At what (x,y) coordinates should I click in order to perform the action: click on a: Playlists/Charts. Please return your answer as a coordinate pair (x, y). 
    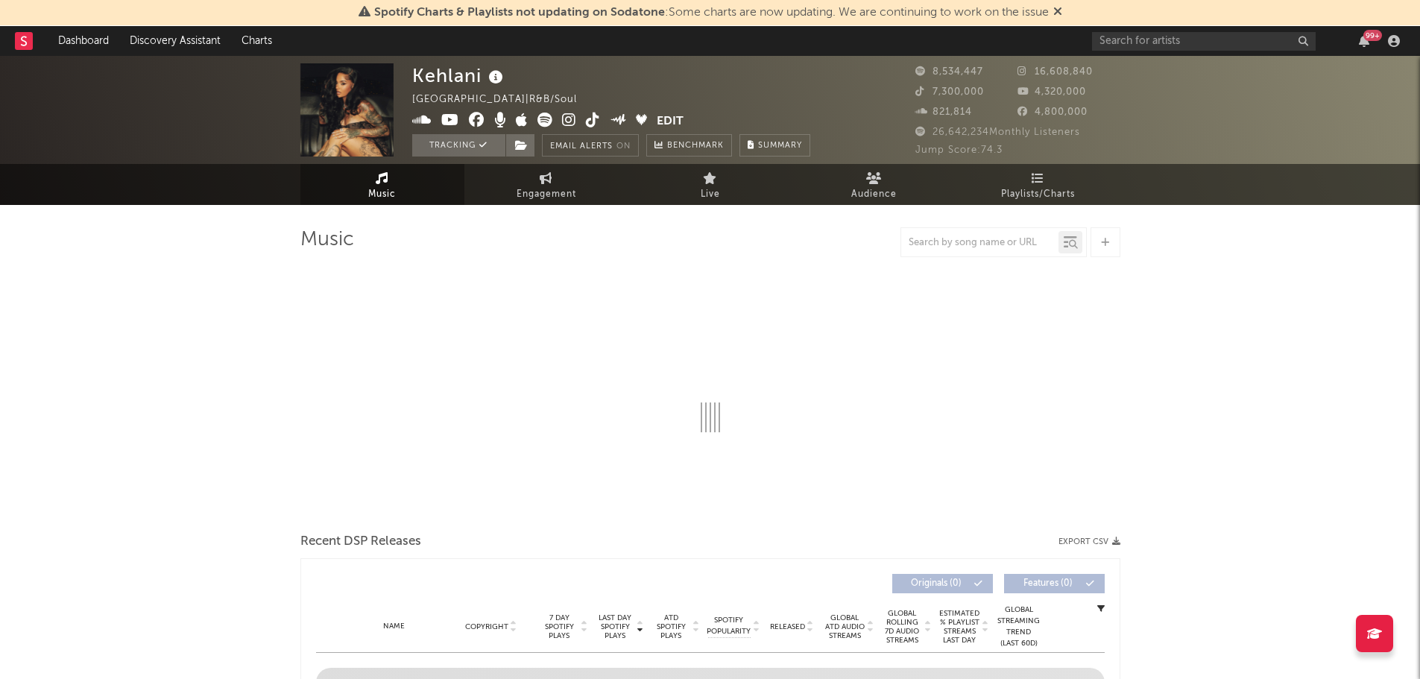
    Looking at the image, I should click on (1039, 184).